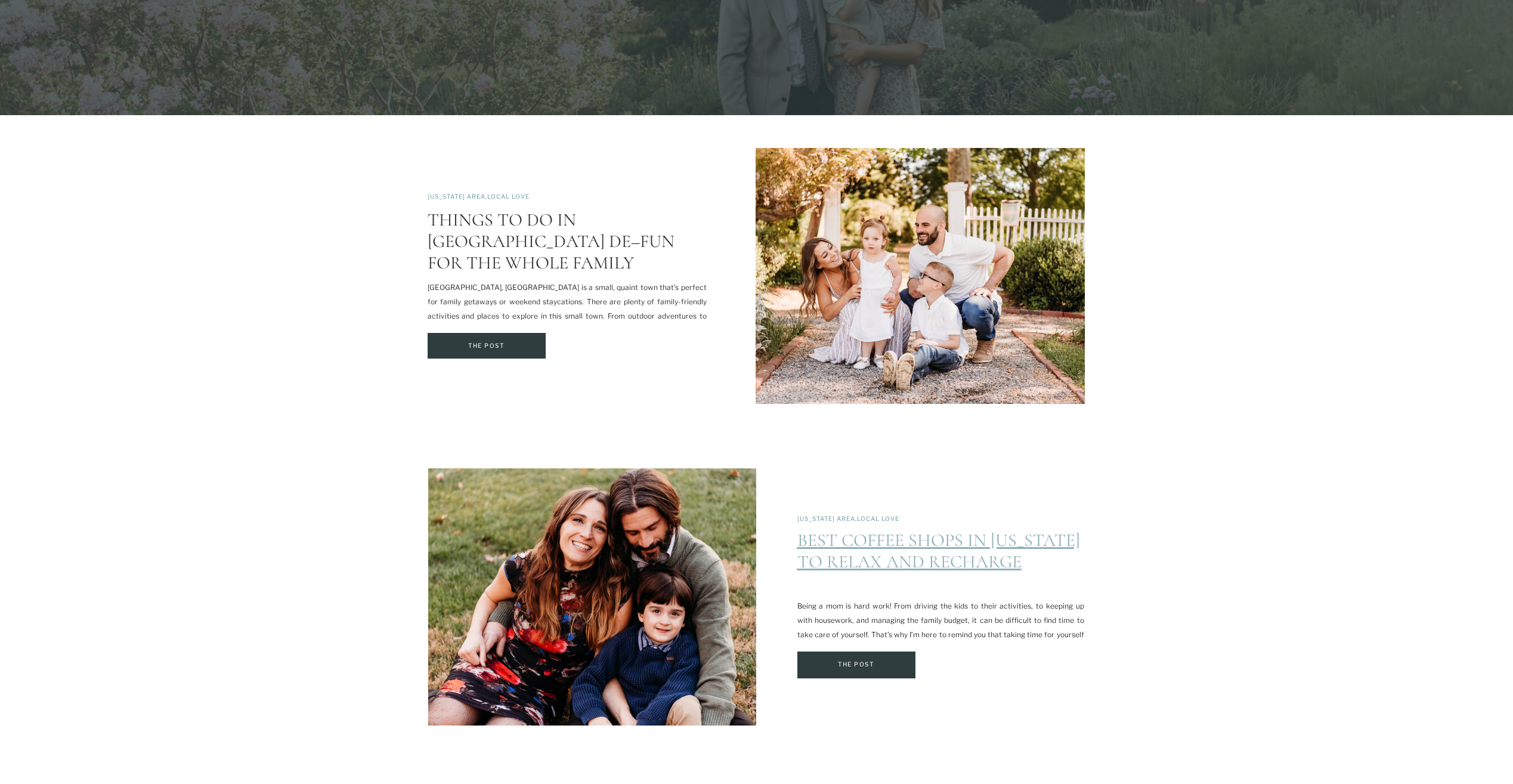  I want to click on a: BLOG, so click(978, 41).